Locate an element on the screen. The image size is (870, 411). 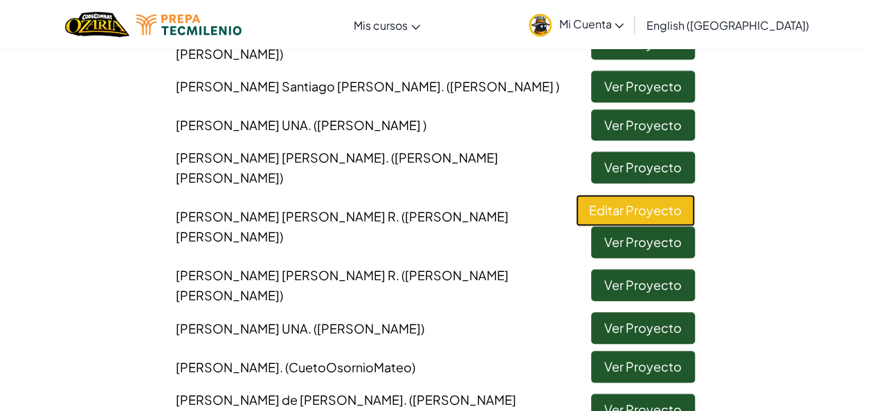
img: Logotipo de Tecmilenio is located at coordinates (189, 25).